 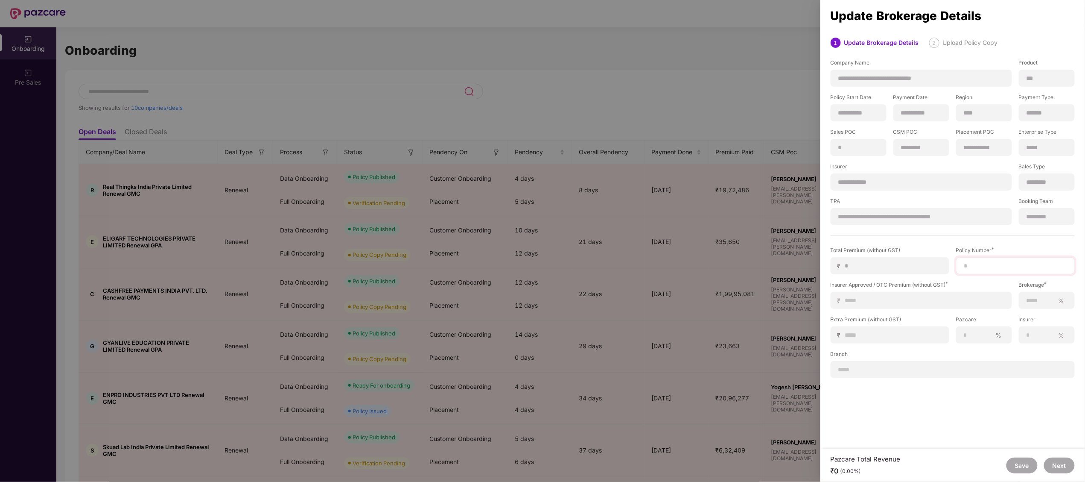 I want to click on label: Pazcare, so click(x=984, y=321).